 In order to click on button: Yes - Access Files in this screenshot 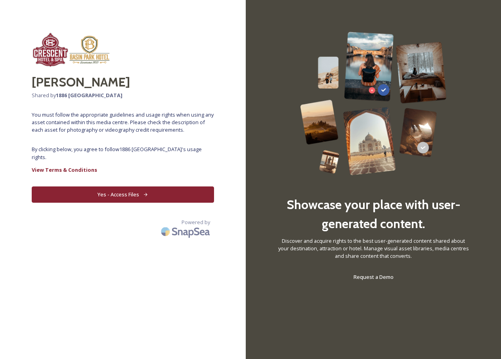, I will do `click(123, 194)`.